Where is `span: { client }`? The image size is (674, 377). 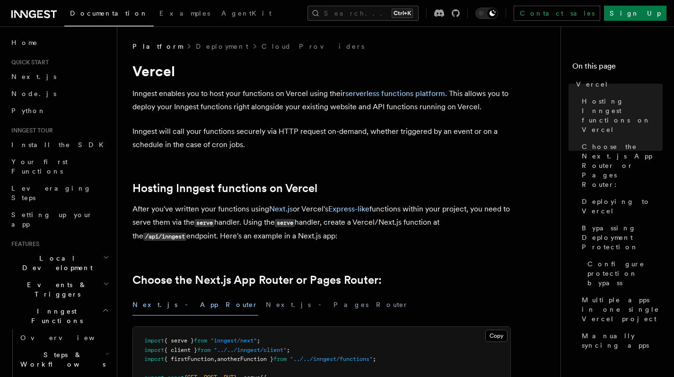
span: { client } is located at coordinates (181, 350).